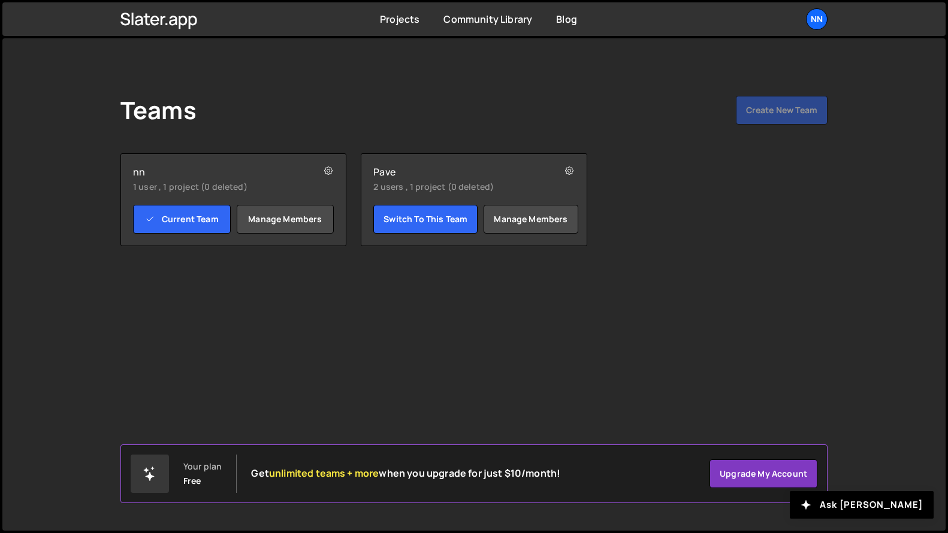 The height and width of the screenshot is (533, 948). I want to click on a: Upgrade my account, so click(763, 474).